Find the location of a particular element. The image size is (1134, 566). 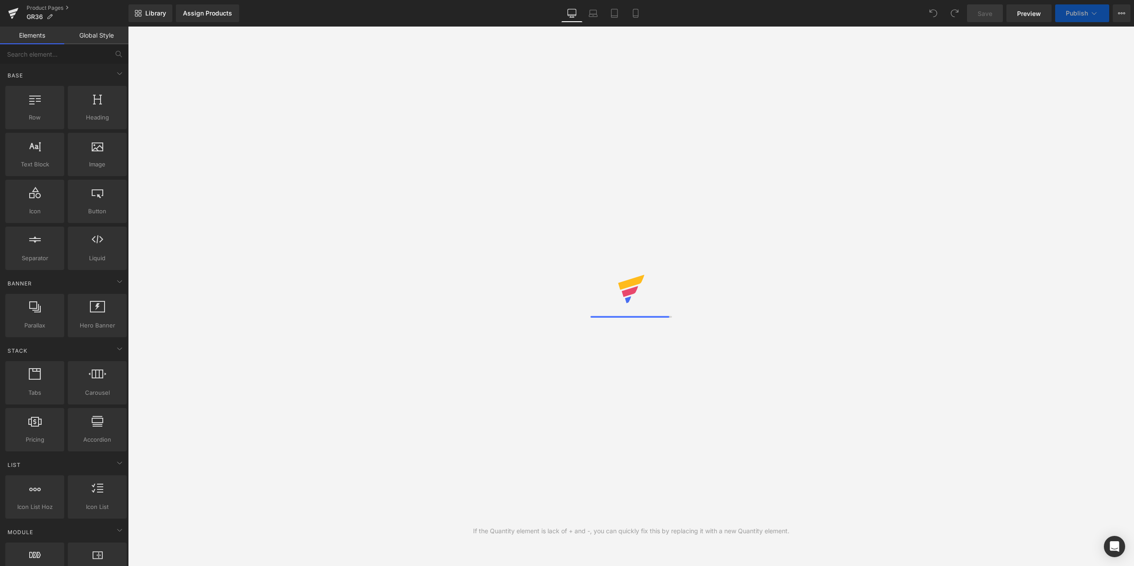

span: Preview is located at coordinates (1029, 13).